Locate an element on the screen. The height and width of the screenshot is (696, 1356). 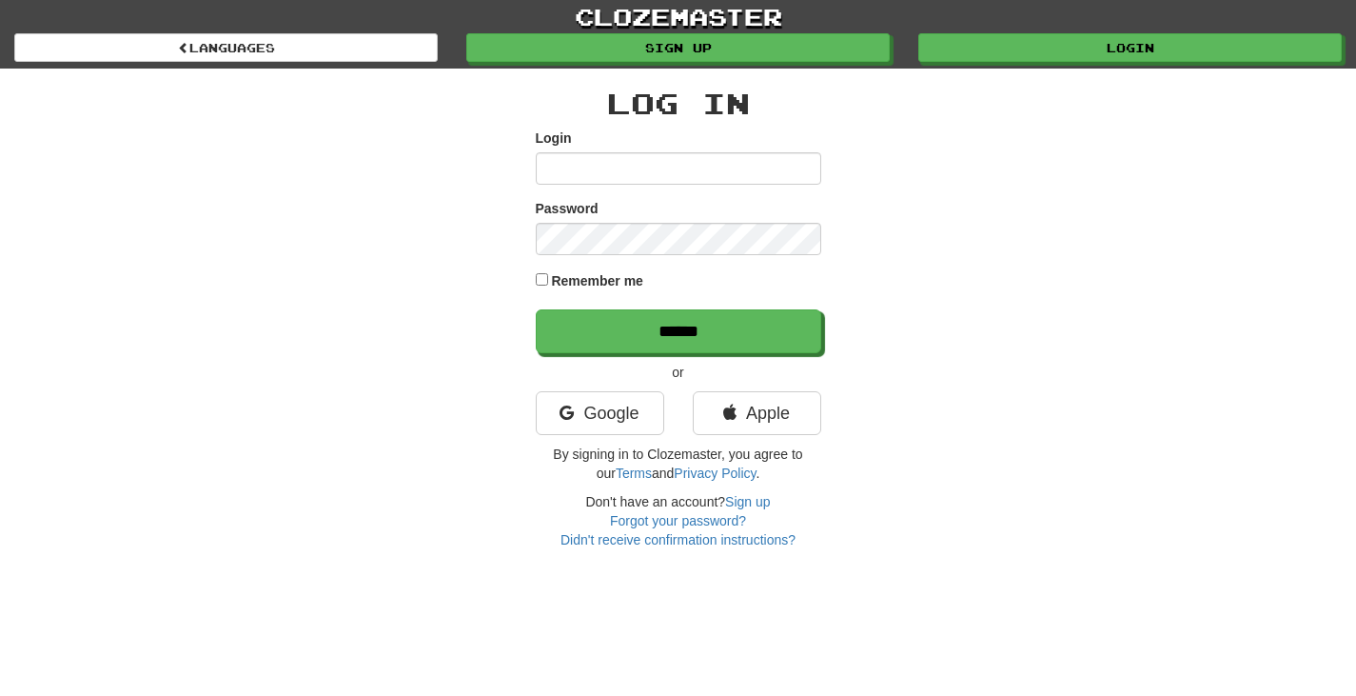
a: Login is located at coordinates (1130, 48).